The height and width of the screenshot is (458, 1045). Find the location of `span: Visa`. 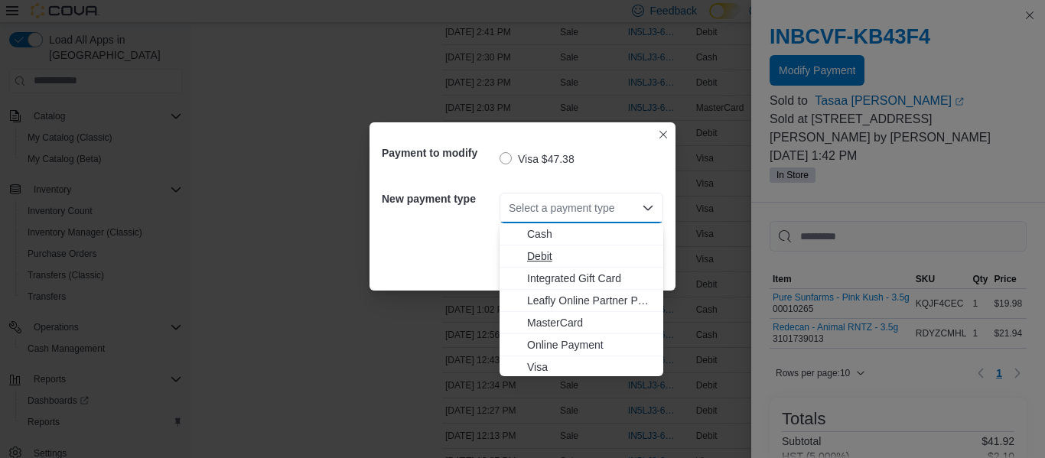

span: Visa is located at coordinates (590, 367).